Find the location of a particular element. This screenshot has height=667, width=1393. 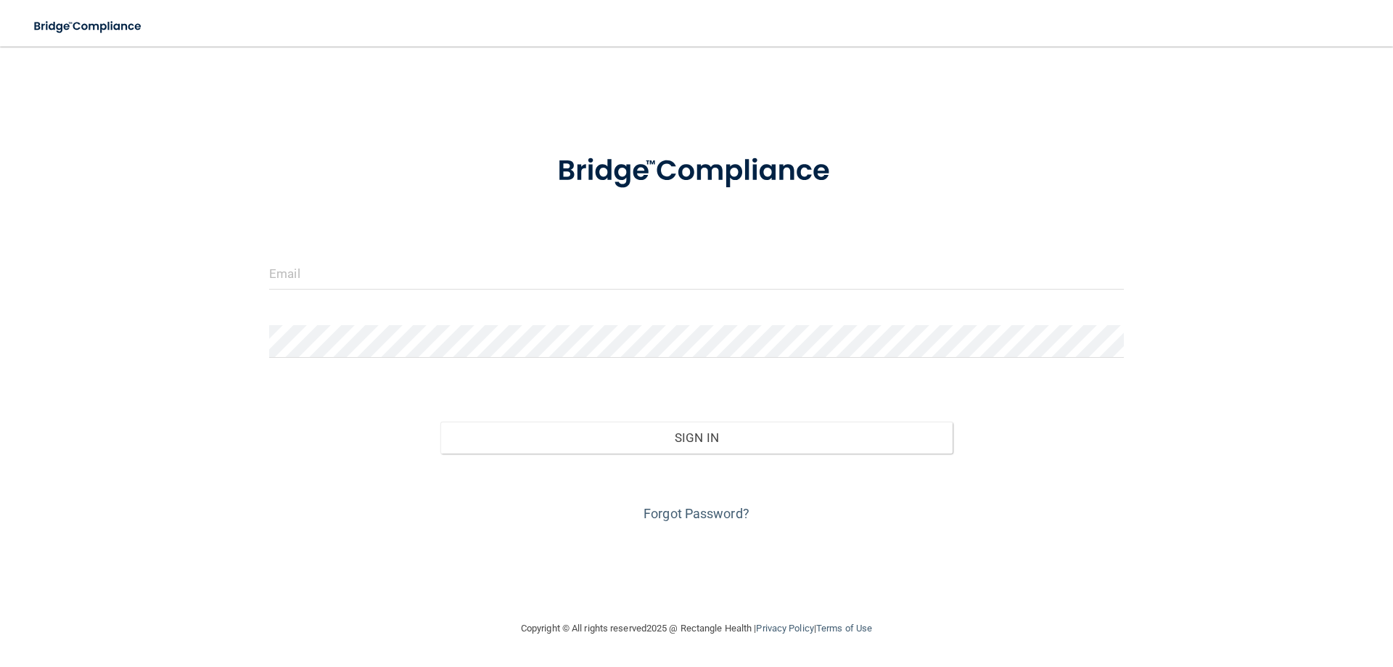

input: Email is located at coordinates (697, 273).